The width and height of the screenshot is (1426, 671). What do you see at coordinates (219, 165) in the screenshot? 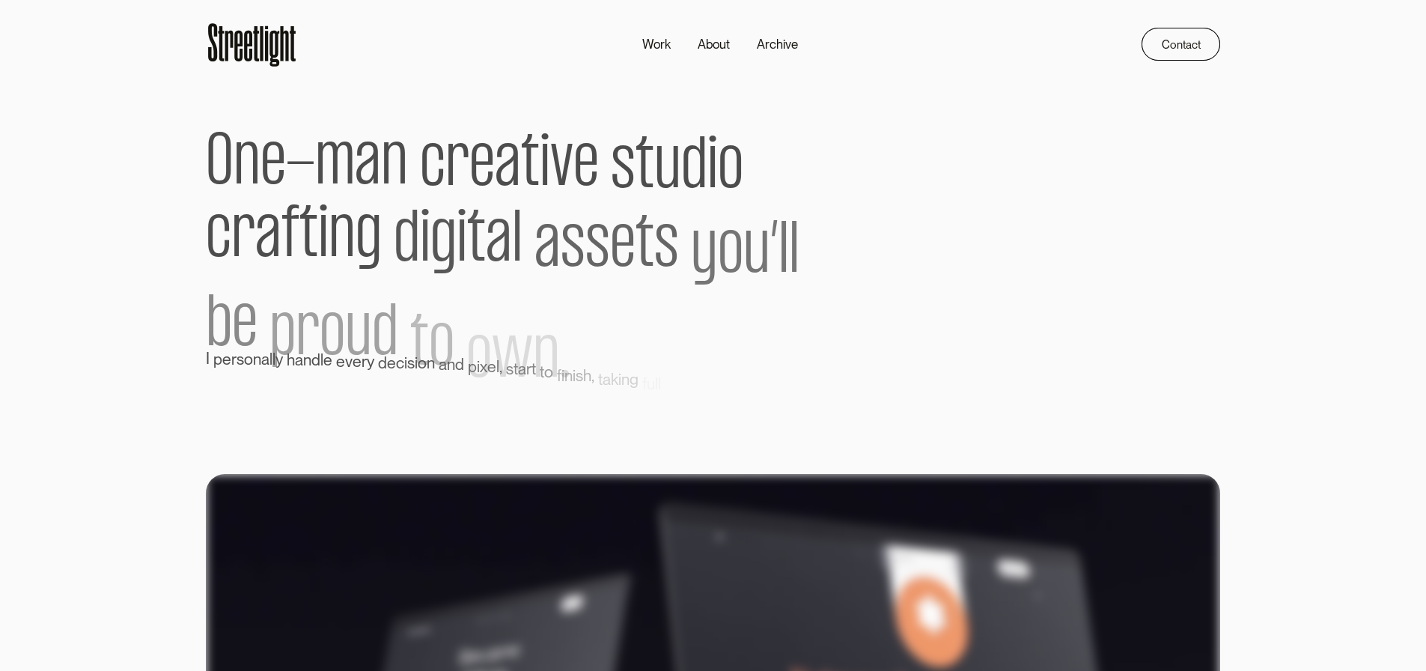
I see `span: O` at bounding box center [219, 165].